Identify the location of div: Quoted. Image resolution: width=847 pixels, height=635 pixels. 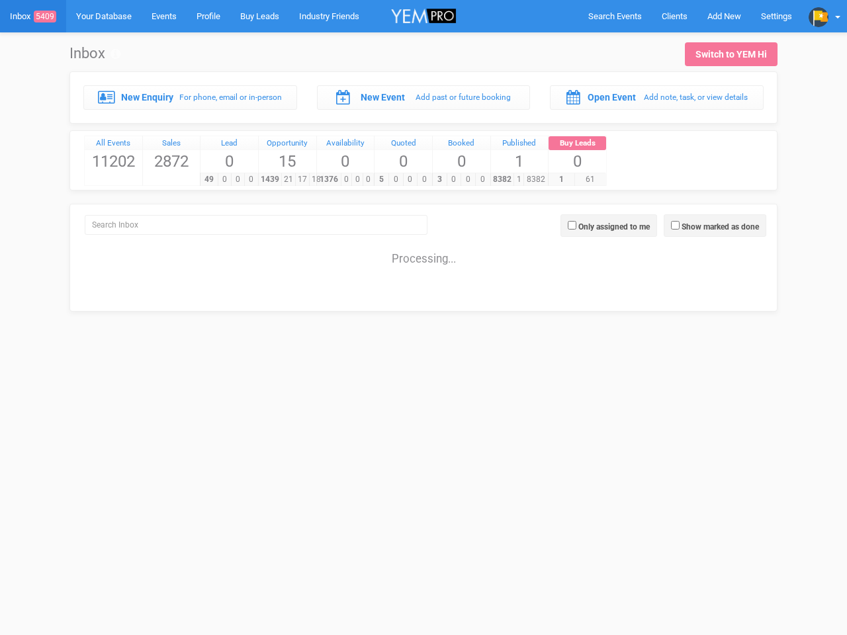
(403, 144).